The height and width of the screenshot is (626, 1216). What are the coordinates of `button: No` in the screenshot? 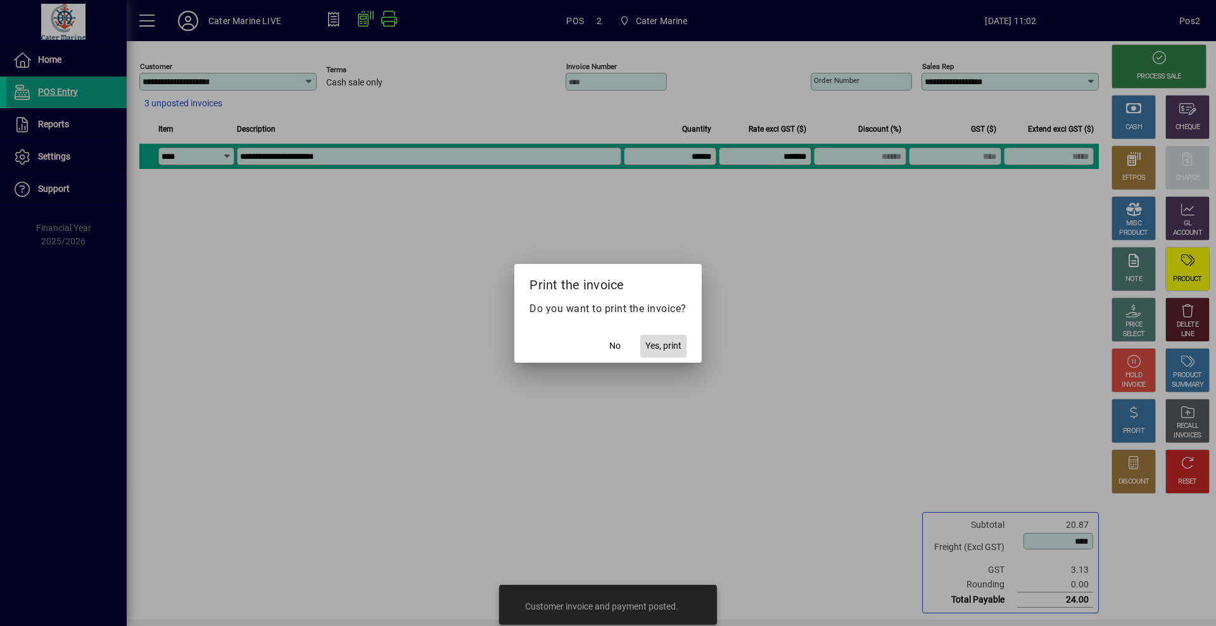 It's located at (615, 346).